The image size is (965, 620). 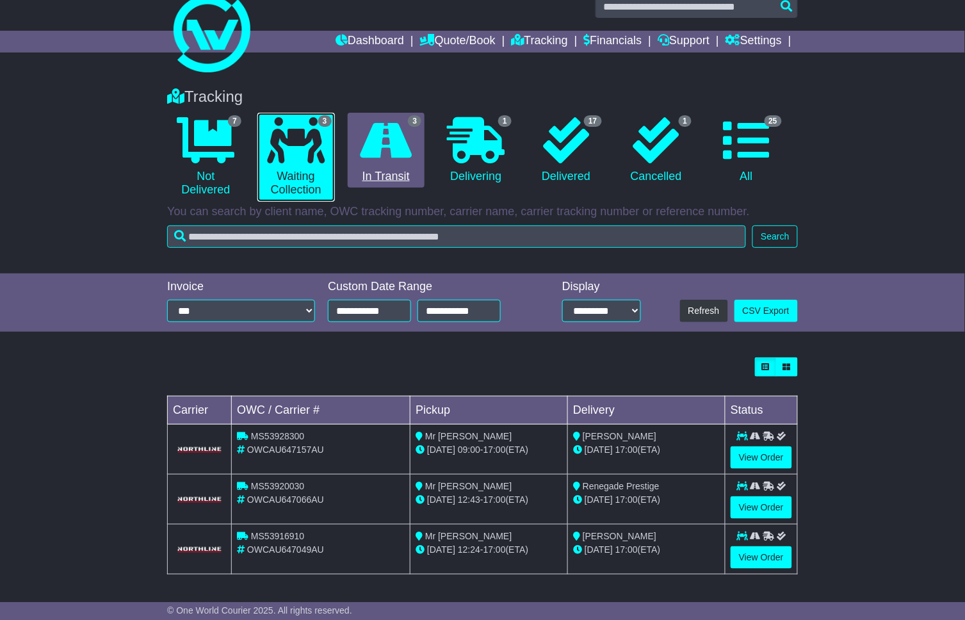 I want to click on span: 17, so click(x=593, y=121).